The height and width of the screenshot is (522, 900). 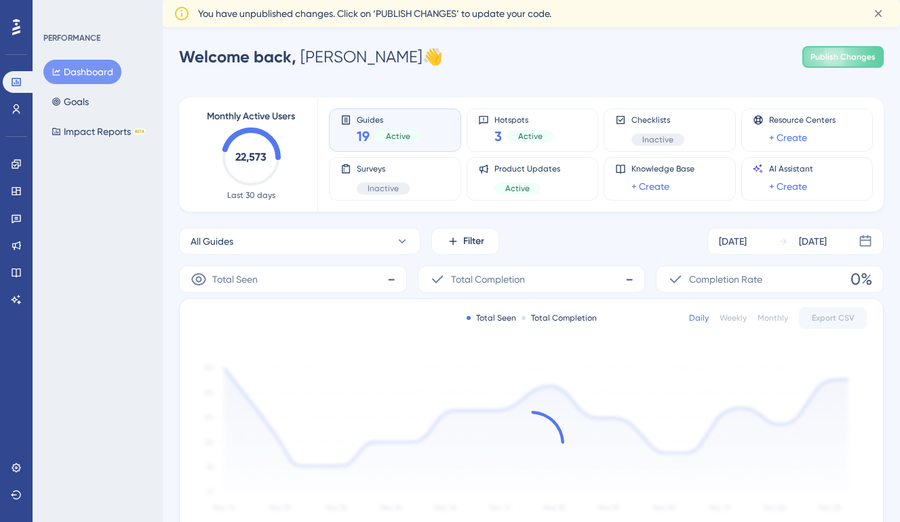 What do you see at coordinates (658, 120) in the screenshot?
I see `span: Checklists` at bounding box center [658, 120].